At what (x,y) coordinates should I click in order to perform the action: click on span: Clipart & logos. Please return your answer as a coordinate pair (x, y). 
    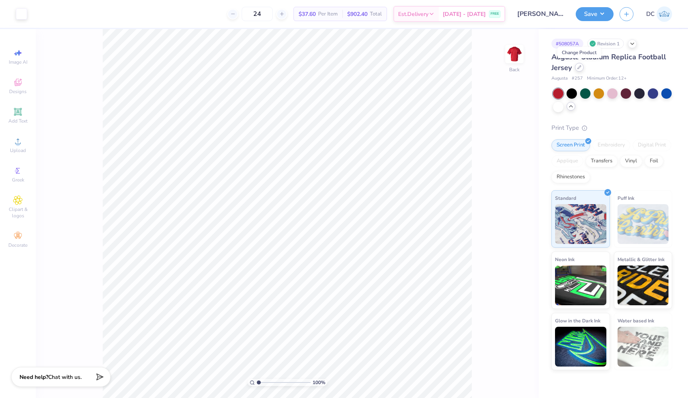
    Looking at the image, I should click on (18, 213).